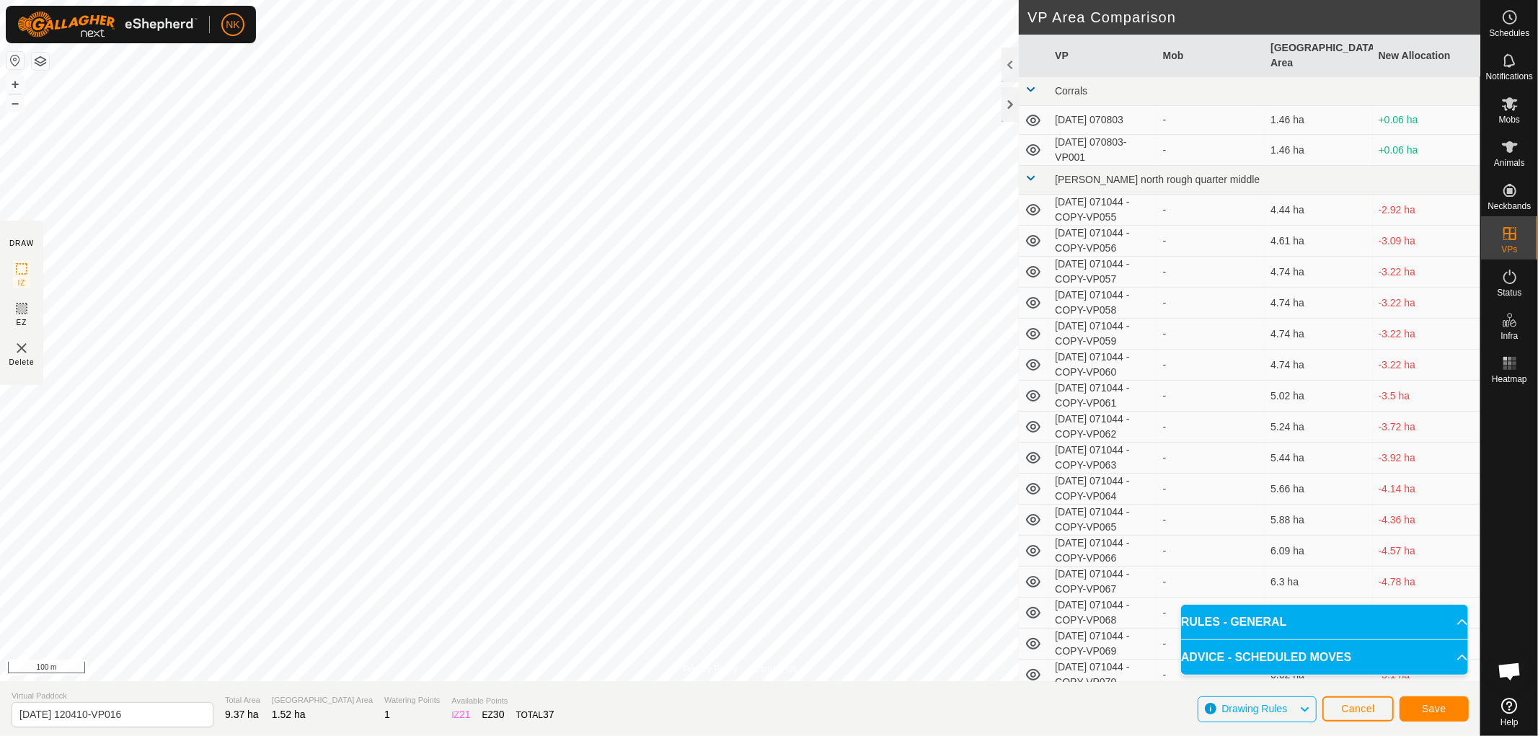 The width and height of the screenshot is (1538, 736). I want to click on button: Cancel, so click(1358, 709).